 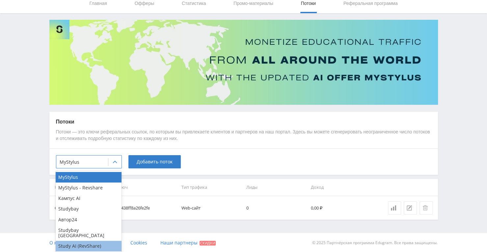 I want to click on th: Тип трафика, so click(x=211, y=187).